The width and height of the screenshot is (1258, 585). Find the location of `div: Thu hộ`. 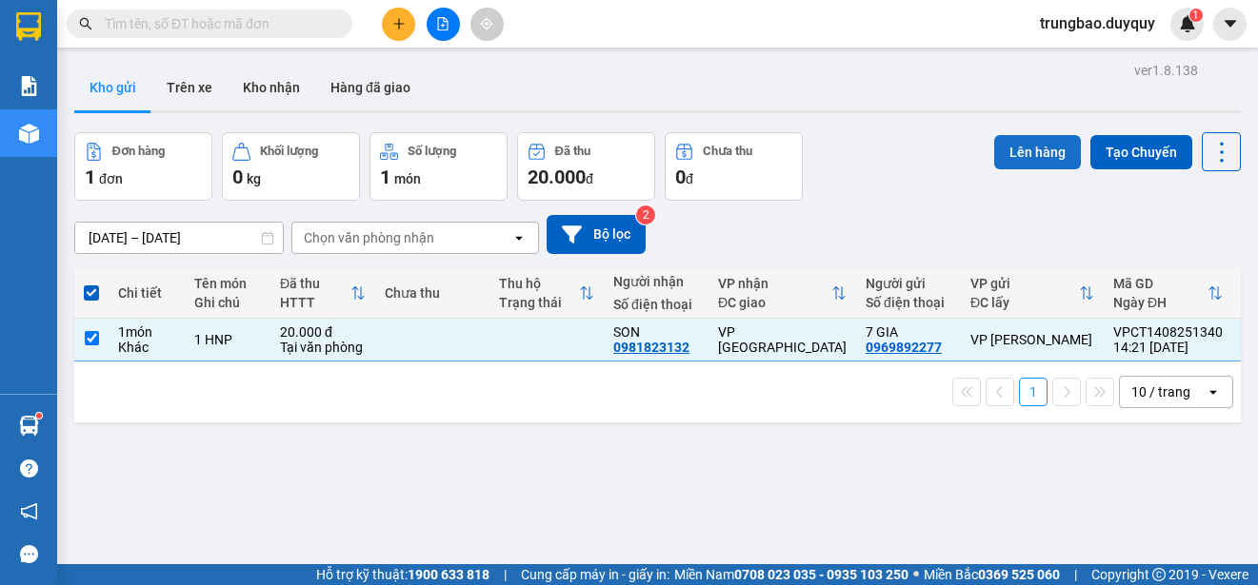

div: Thu hộ is located at coordinates (539, 284).